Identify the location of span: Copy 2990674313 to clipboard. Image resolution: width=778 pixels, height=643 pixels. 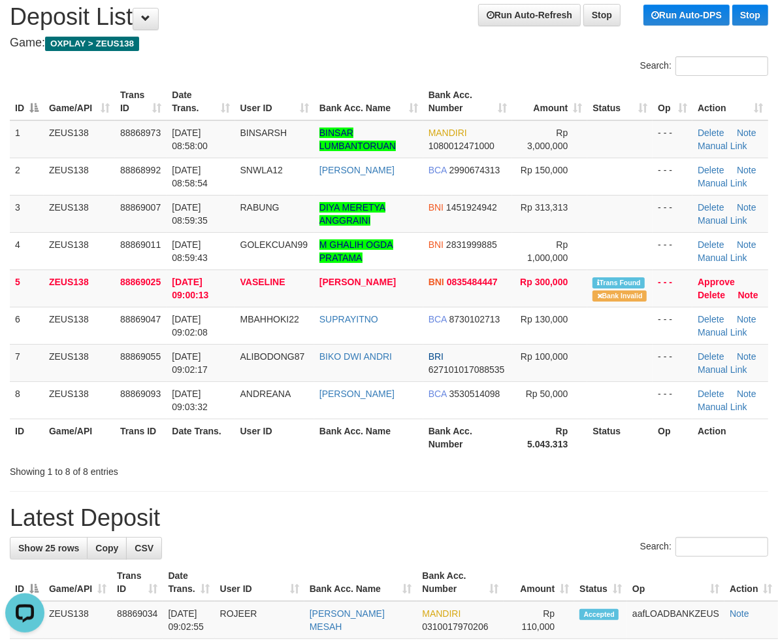
(475, 170).